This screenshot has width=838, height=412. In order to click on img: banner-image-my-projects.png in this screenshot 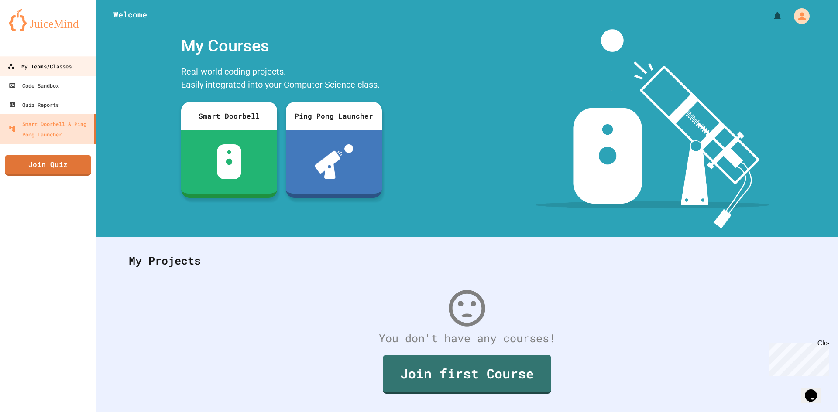, I will do `click(652, 129)`.